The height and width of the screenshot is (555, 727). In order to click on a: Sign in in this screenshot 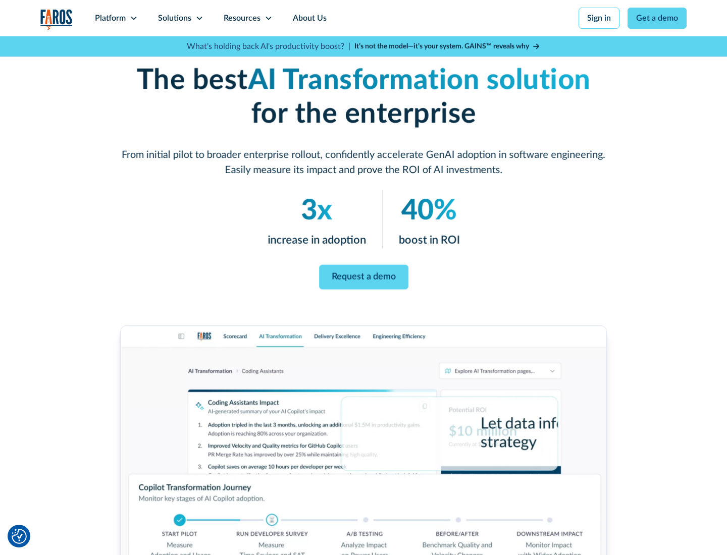, I will do `click(599, 18)`.